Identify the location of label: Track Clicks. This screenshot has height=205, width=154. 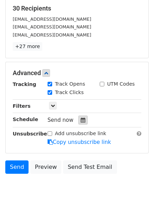
(69, 93).